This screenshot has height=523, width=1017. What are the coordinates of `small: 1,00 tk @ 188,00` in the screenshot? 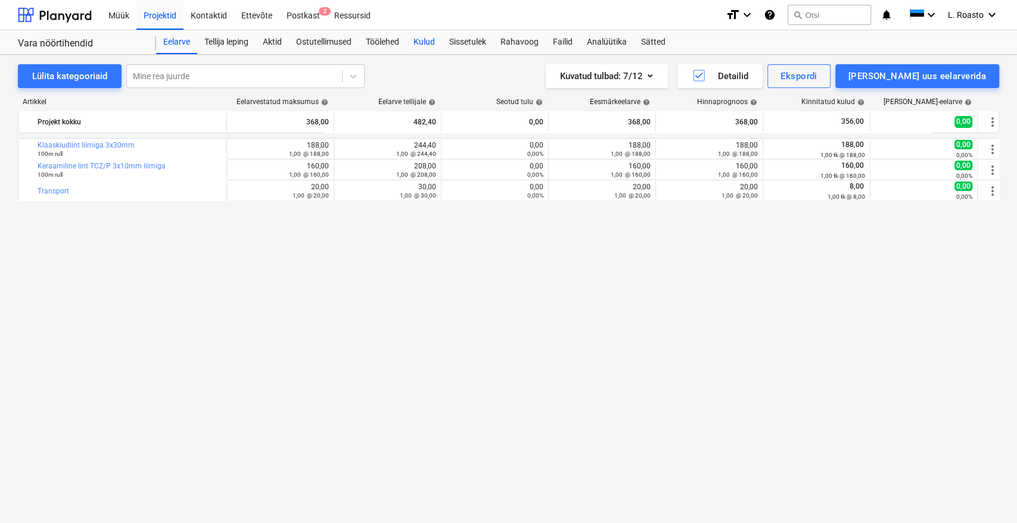 It's located at (842, 155).